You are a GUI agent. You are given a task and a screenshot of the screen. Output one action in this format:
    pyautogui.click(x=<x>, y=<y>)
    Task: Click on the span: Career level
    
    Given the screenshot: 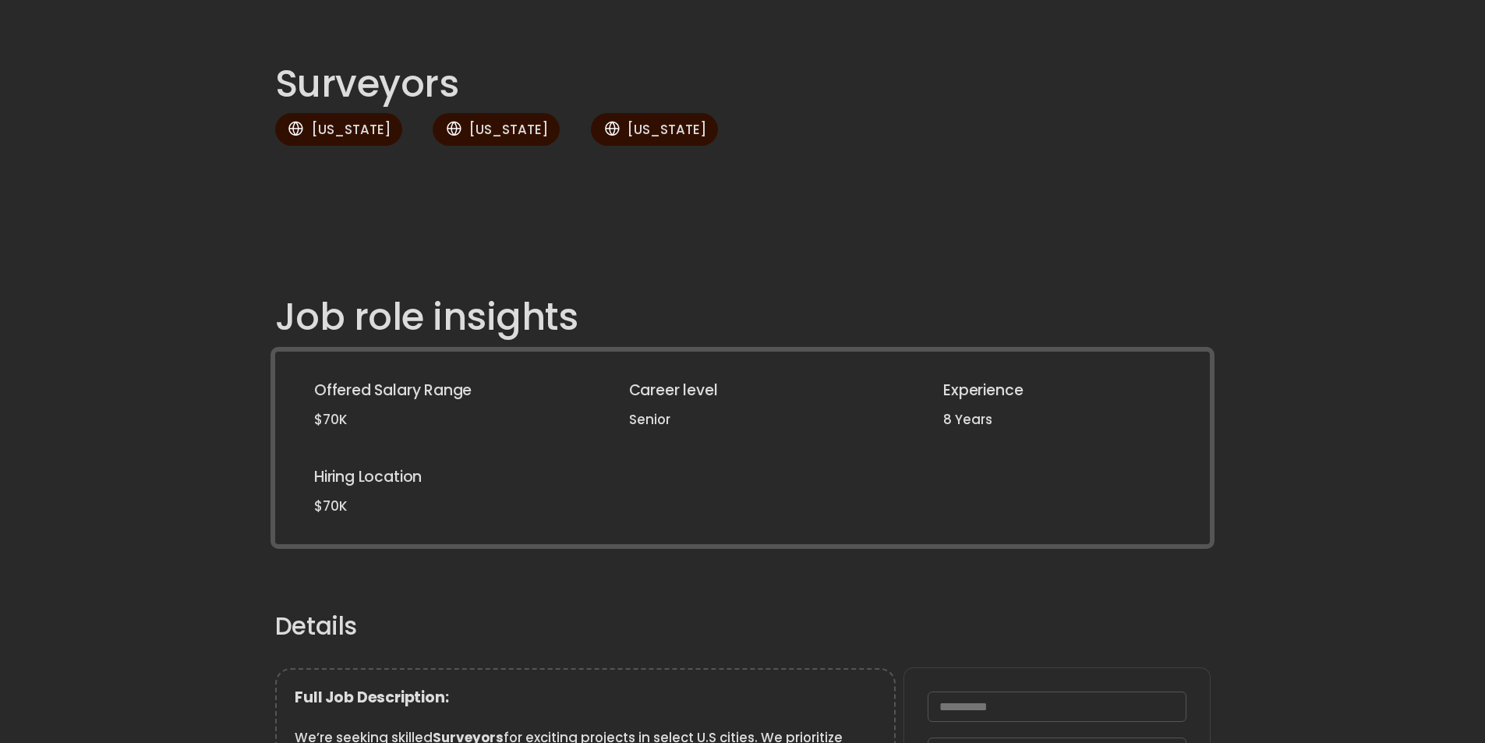 What is the action you would take?
    pyautogui.click(x=674, y=390)
    